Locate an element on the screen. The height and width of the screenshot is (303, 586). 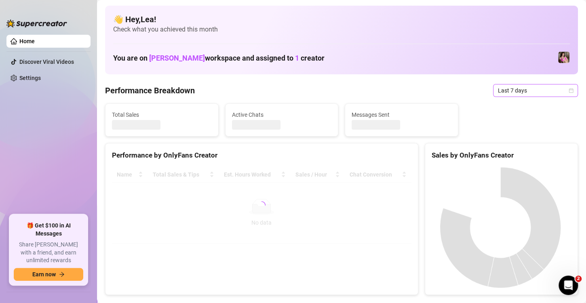
h1: You are on workspace and assigned to creator is located at coordinates (219, 58).